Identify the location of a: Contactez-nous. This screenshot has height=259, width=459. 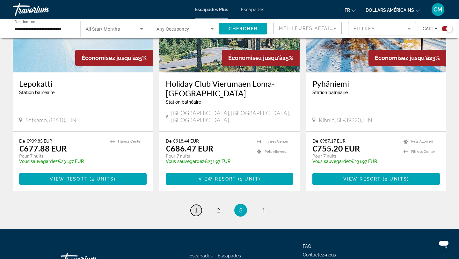
(320, 255).